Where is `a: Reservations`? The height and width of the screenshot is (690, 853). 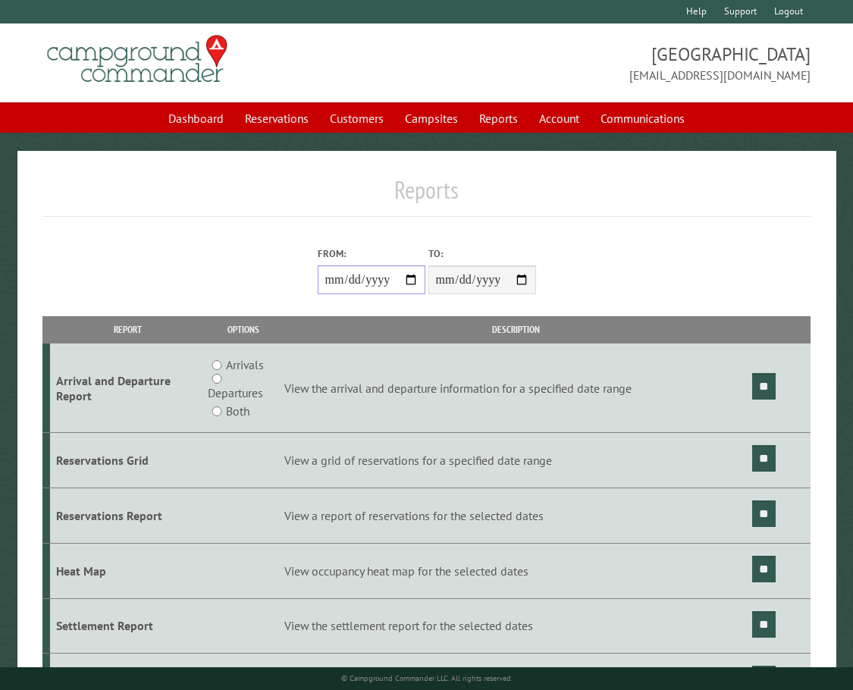 a: Reservations is located at coordinates (277, 118).